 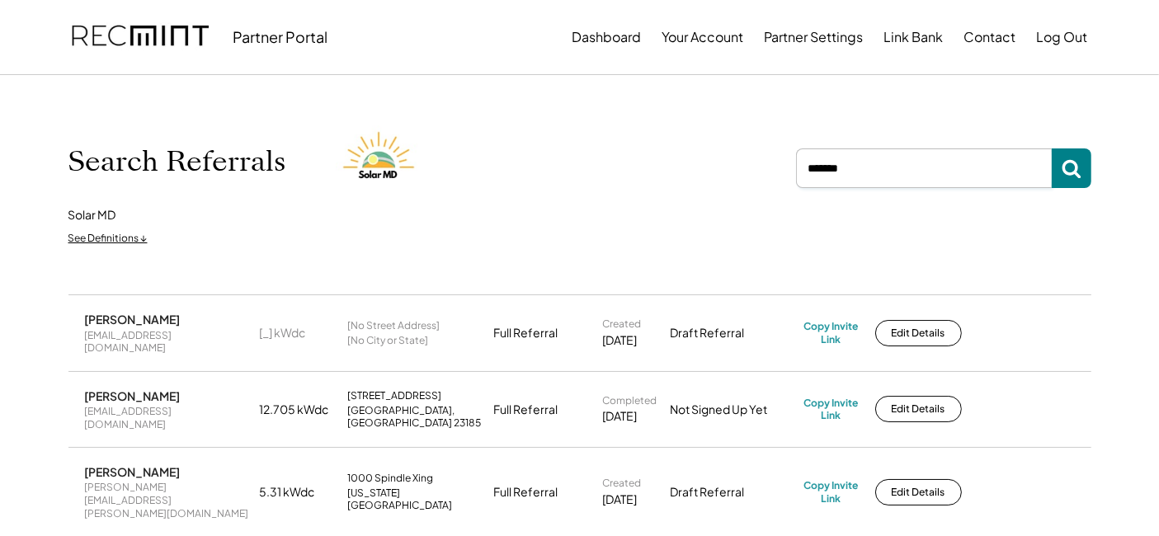 What do you see at coordinates (92, 215) in the screenshot?
I see `div: Solar MD` at bounding box center [92, 215].